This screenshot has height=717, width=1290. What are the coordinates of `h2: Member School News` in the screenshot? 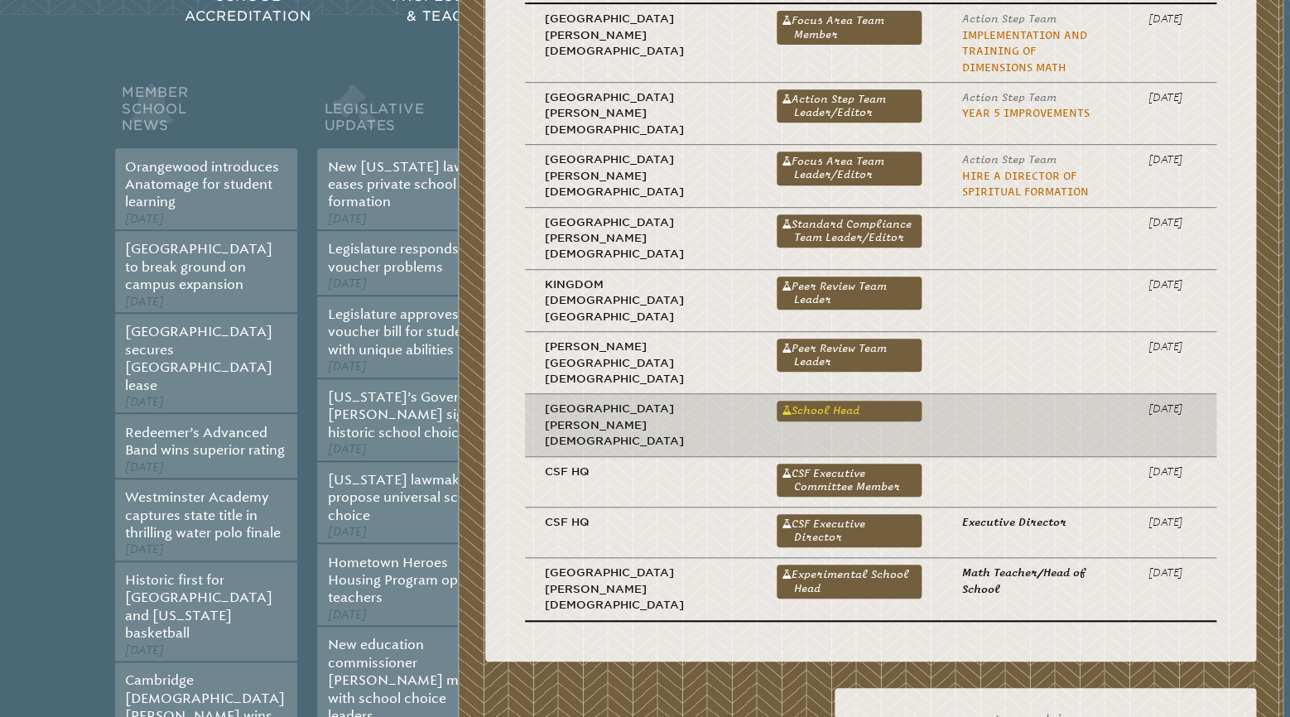 It's located at (206, 114).